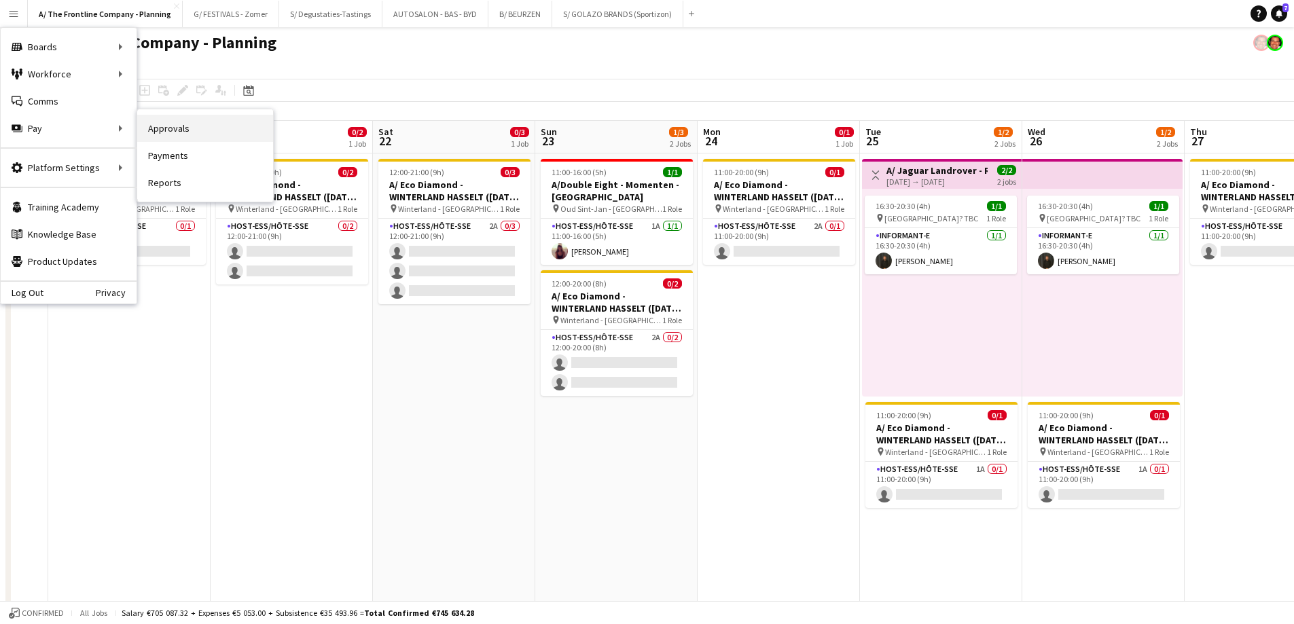 This screenshot has height=624, width=1294. What do you see at coordinates (520, 14) in the screenshot?
I see `button: B/ BEURZEN` at bounding box center [520, 14].